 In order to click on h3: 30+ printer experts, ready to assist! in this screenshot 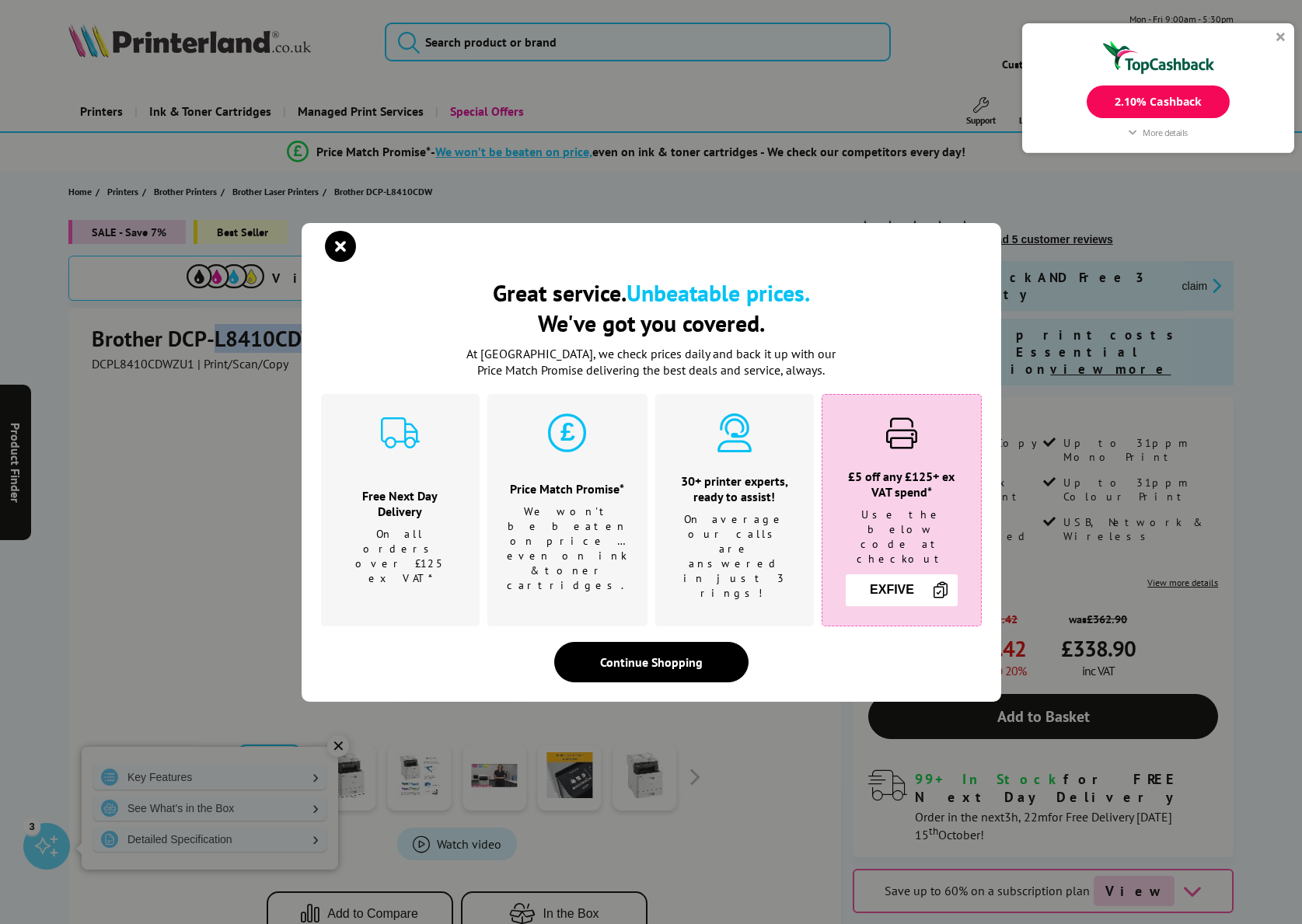, I will do `click(735, 489)`.